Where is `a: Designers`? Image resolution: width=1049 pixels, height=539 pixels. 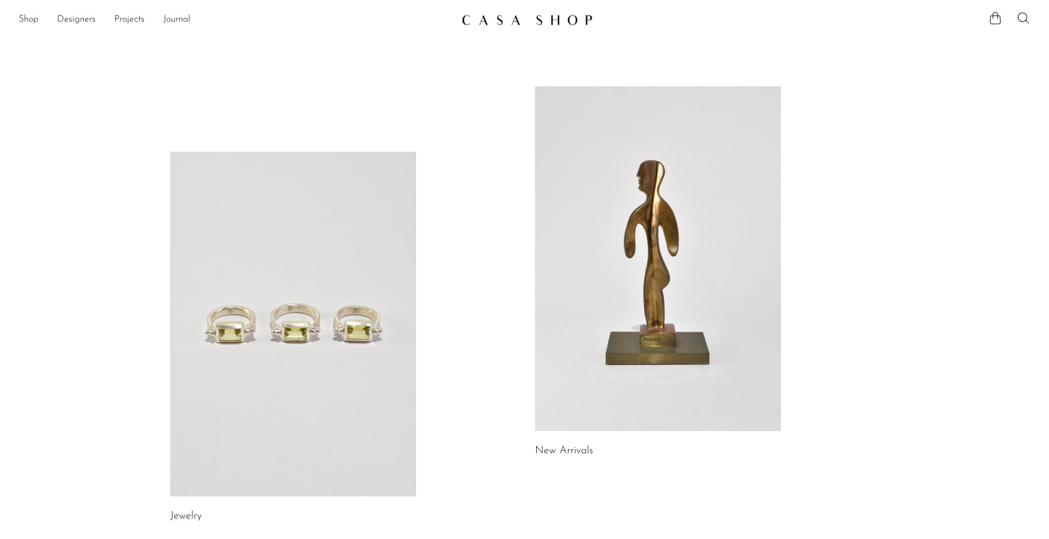
a: Designers is located at coordinates (76, 20).